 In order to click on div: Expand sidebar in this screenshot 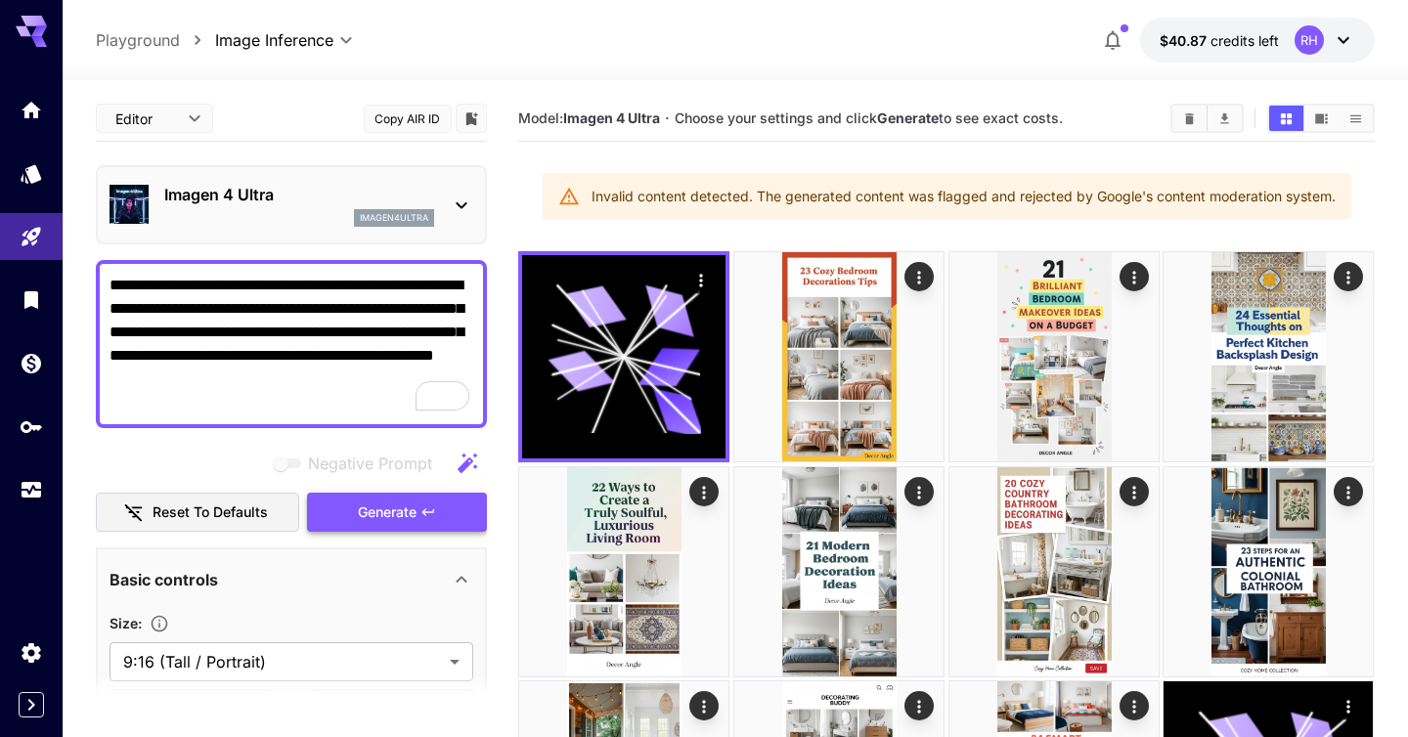, I will do `click(31, 705)`.